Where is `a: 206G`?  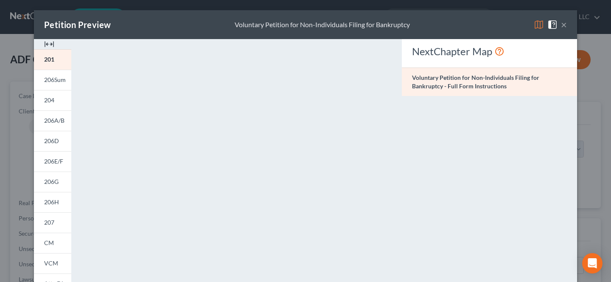
a: 206G is located at coordinates (53, 182).